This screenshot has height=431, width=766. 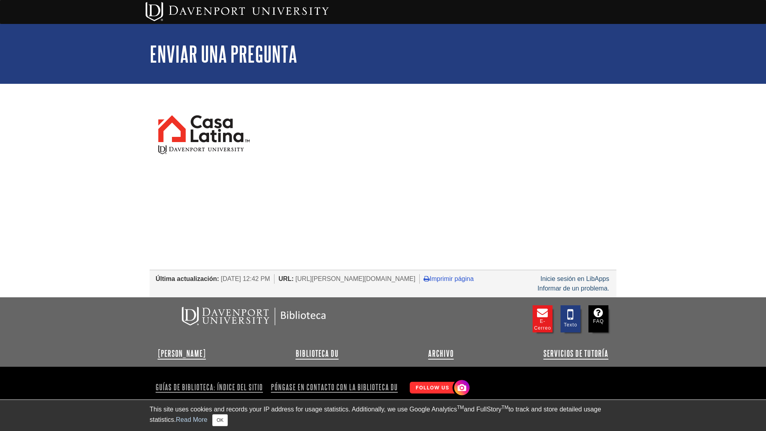 What do you see at coordinates (187, 279) in the screenshot?
I see `span: Última actualización:` at bounding box center [187, 279].